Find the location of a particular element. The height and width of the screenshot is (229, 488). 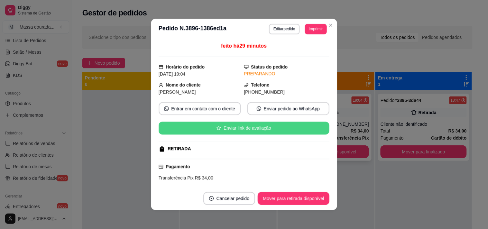

button: Close is located at coordinates (331, 25).